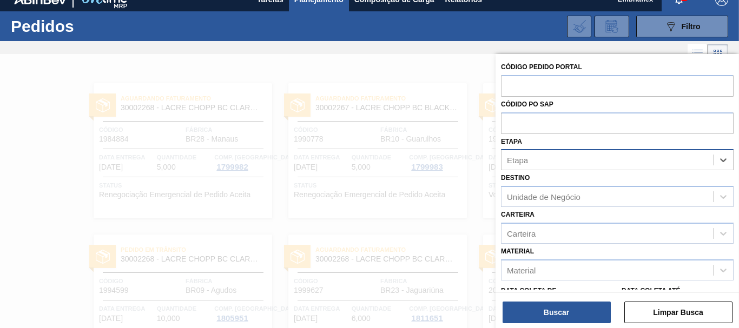  I want to click on label: Destino, so click(515, 178).